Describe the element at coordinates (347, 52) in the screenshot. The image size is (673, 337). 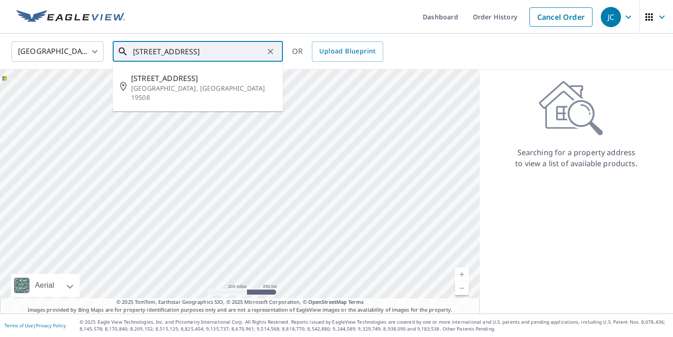
I see `a: Upload Blueprint` at that location.